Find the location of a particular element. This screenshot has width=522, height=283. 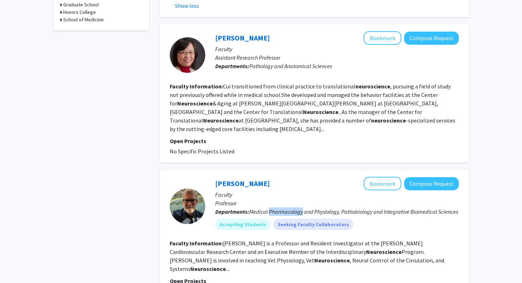

button: Compose Request to David Kline is located at coordinates (432, 184).